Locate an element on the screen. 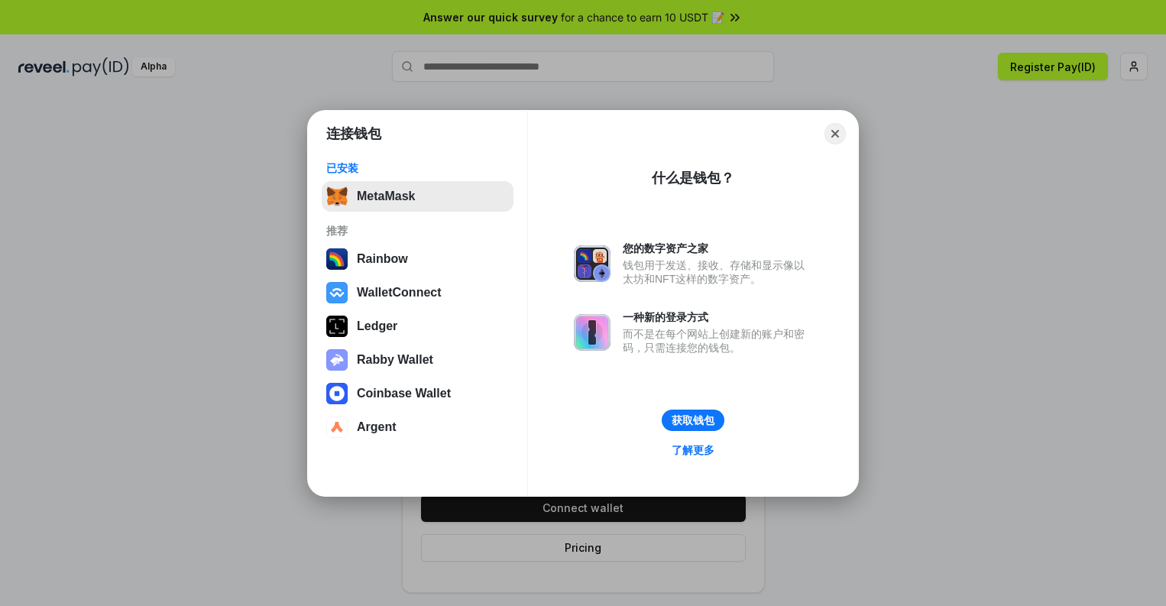  button: Rabby Wallet is located at coordinates (417, 360).